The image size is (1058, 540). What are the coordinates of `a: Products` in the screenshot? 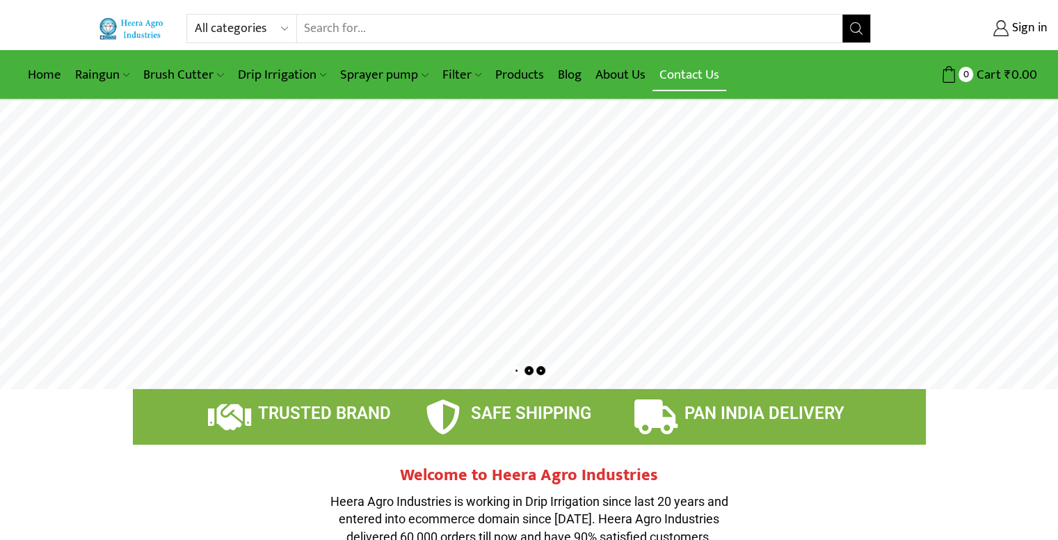 It's located at (519, 74).